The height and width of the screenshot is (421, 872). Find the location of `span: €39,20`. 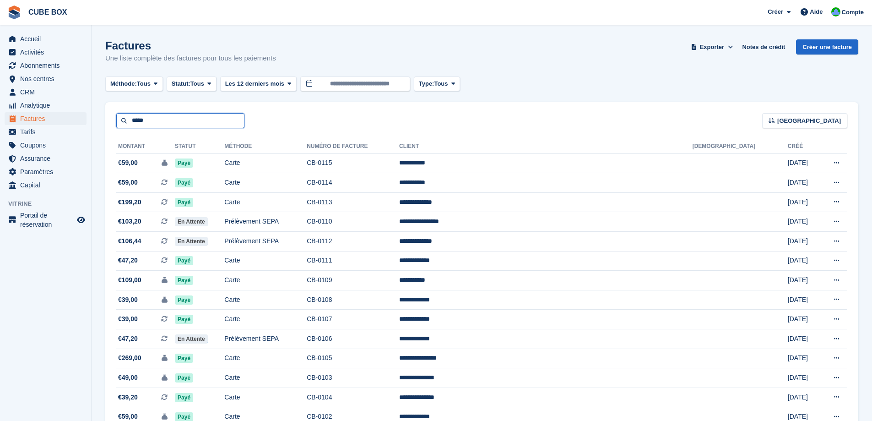

span: €39,20 is located at coordinates (128, 397).